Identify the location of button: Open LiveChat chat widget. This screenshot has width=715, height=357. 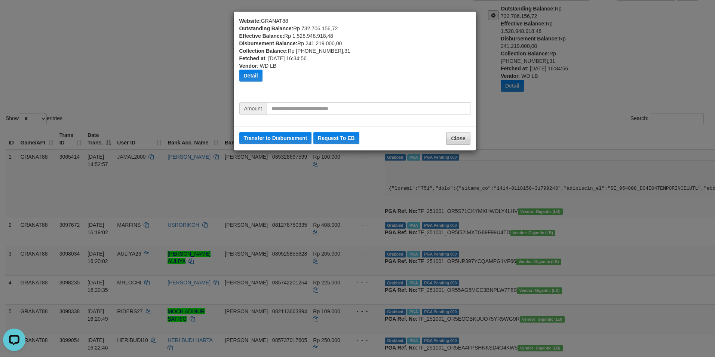
(14, 14).